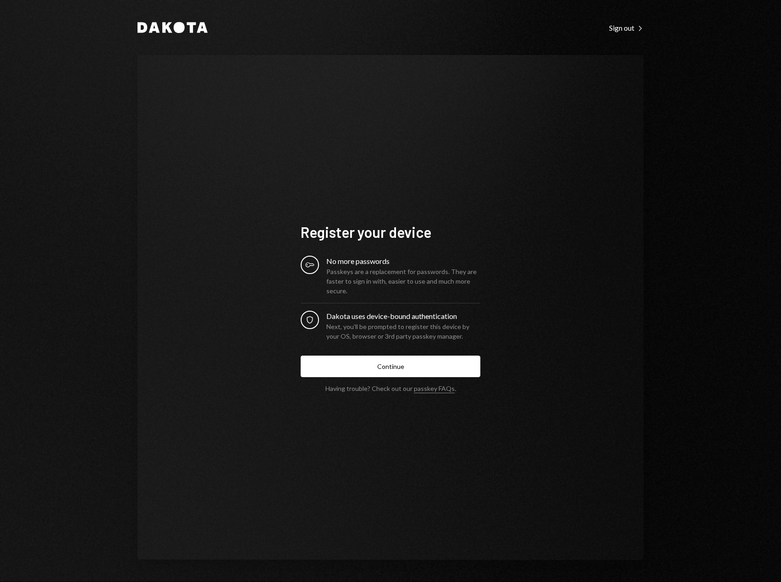 The image size is (781, 582). What do you see at coordinates (403, 316) in the screenshot?
I see `div: Dakota uses device-bound authentication` at bounding box center [403, 316].